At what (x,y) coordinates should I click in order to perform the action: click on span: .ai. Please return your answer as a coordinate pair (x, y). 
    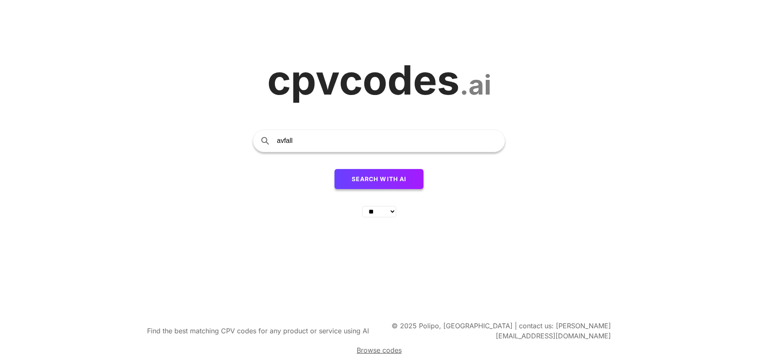
    Looking at the image, I should click on (475, 84).